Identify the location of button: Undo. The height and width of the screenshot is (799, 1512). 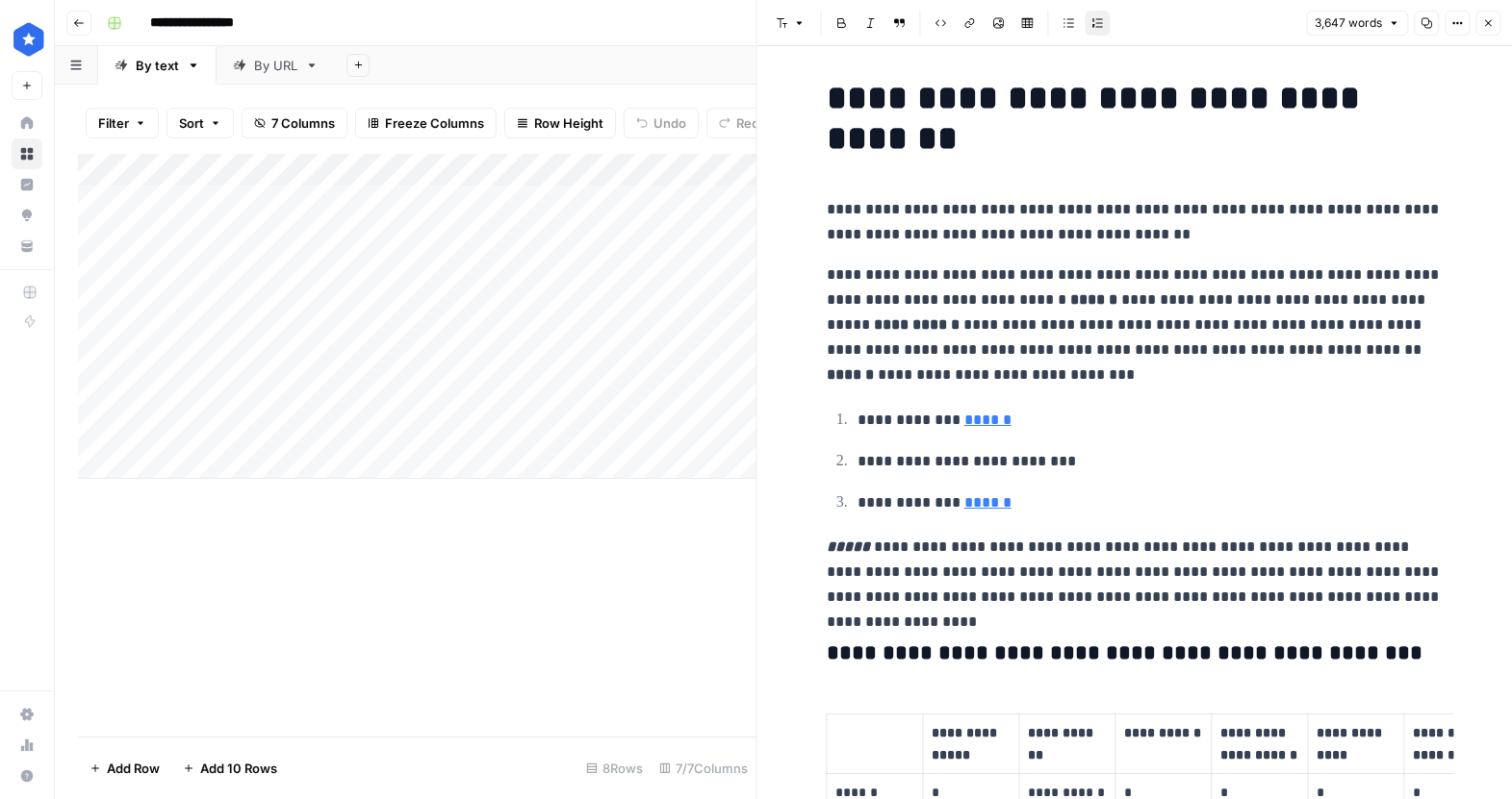
(661, 123).